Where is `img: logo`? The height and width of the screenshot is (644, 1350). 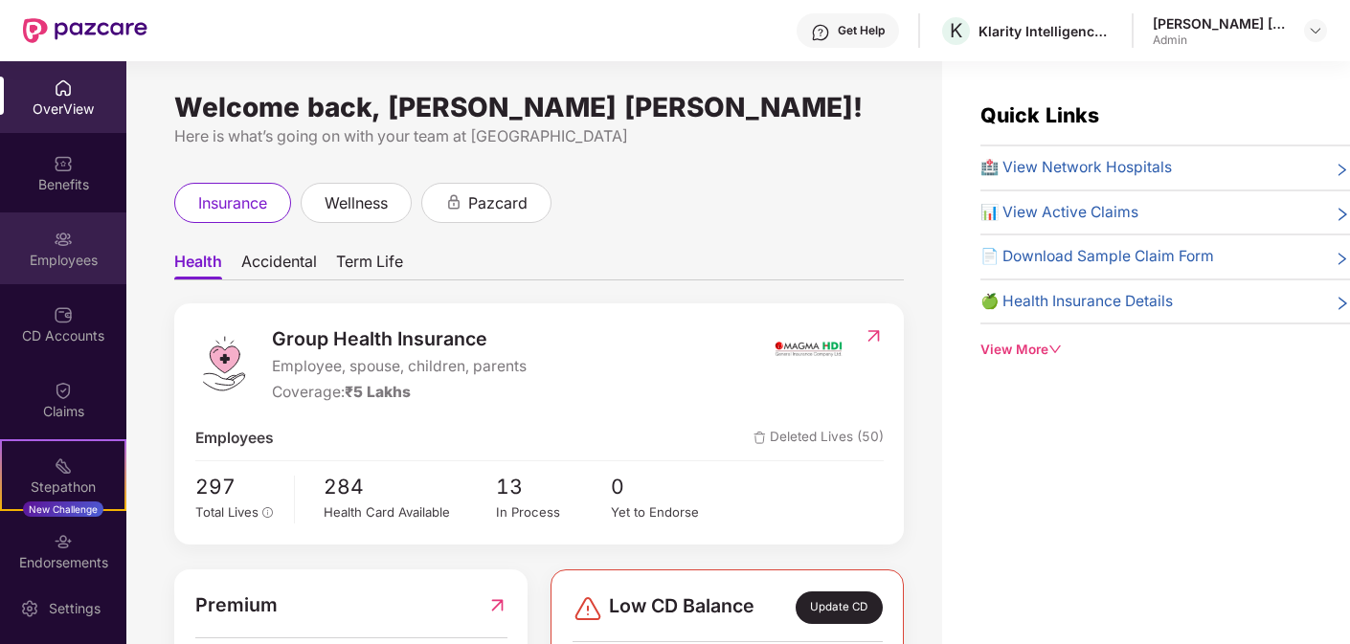 img: logo is located at coordinates (224, 364).